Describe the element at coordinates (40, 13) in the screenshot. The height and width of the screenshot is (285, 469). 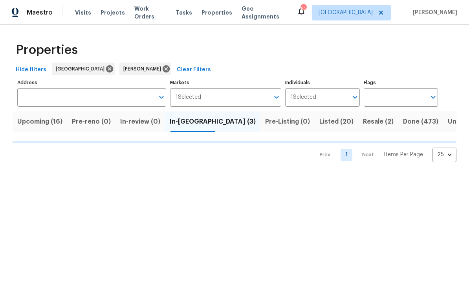
I see `span: Maestro` at that location.